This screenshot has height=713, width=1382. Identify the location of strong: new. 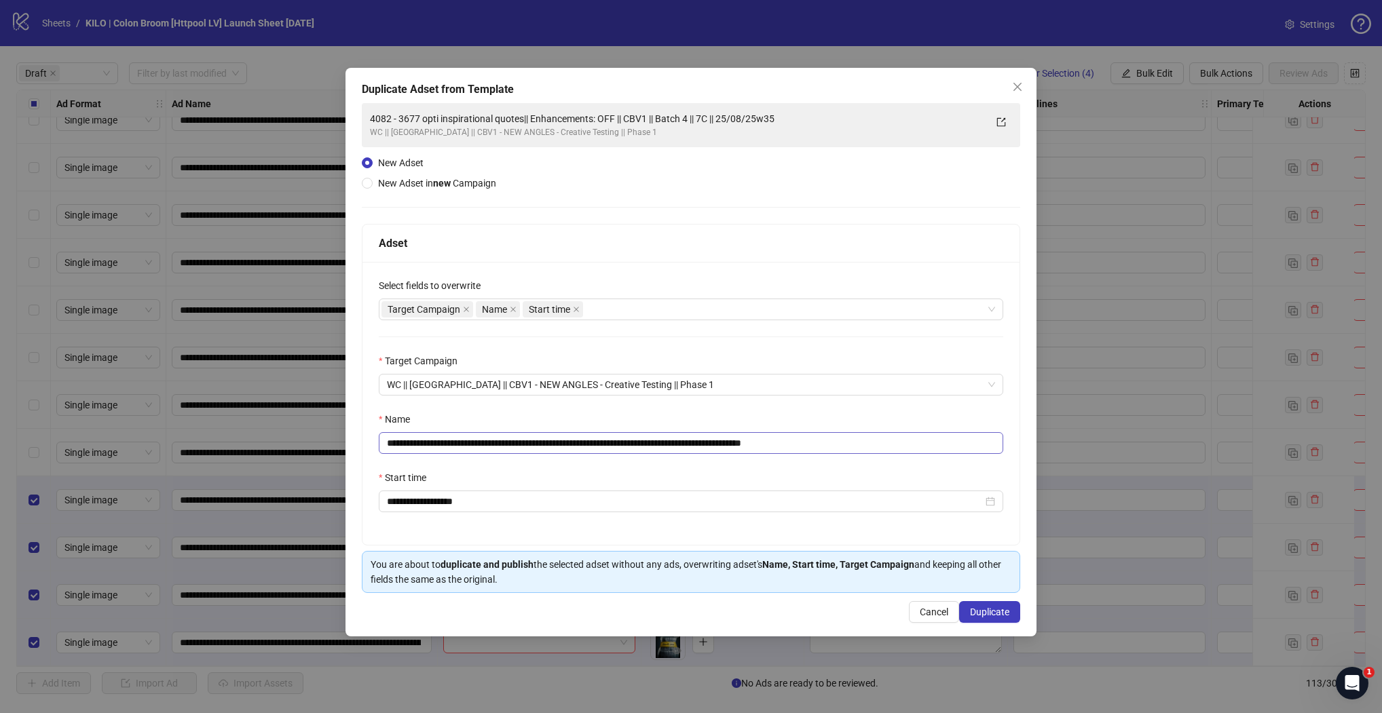
(442, 183).